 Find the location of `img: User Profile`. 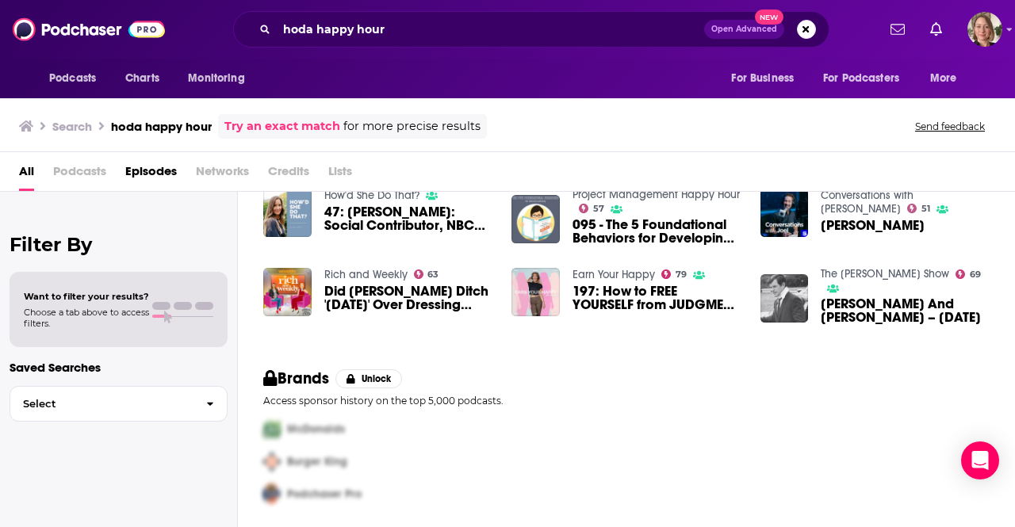

img: User Profile is located at coordinates (985, 29).